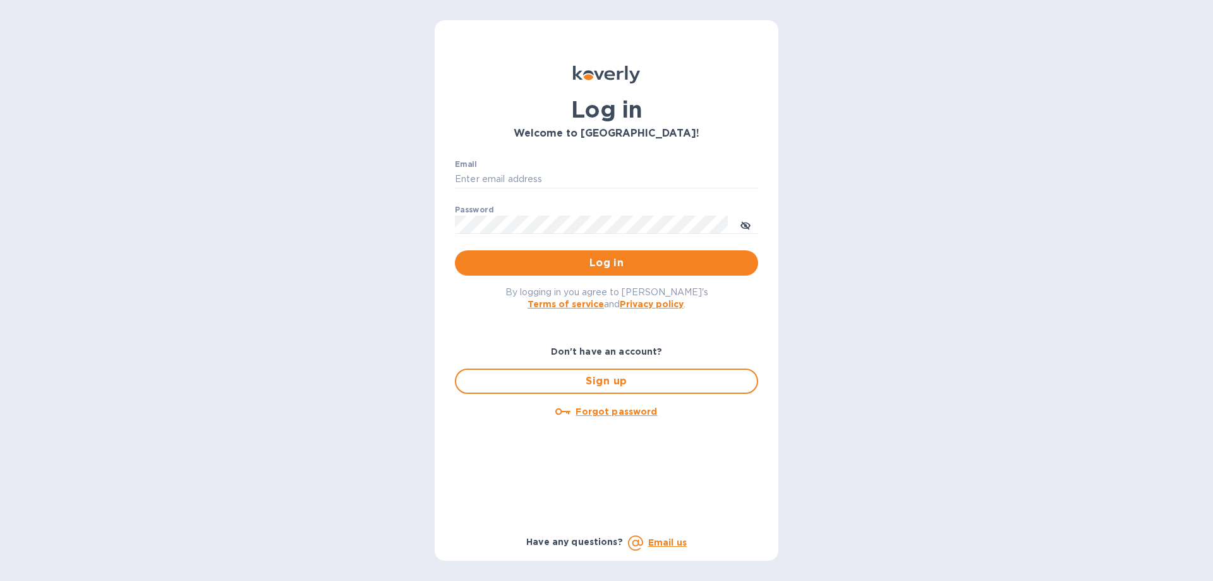 This screenshot has width=1213, height=581. I want to click on button: Sign up, so click(607, 381).